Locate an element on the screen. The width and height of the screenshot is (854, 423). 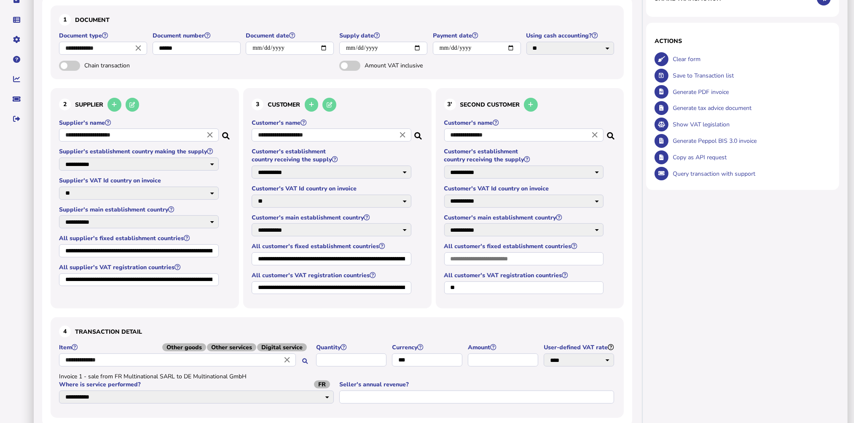
button: Add a new thirdpary to the database is located at coordinates (531, 105).